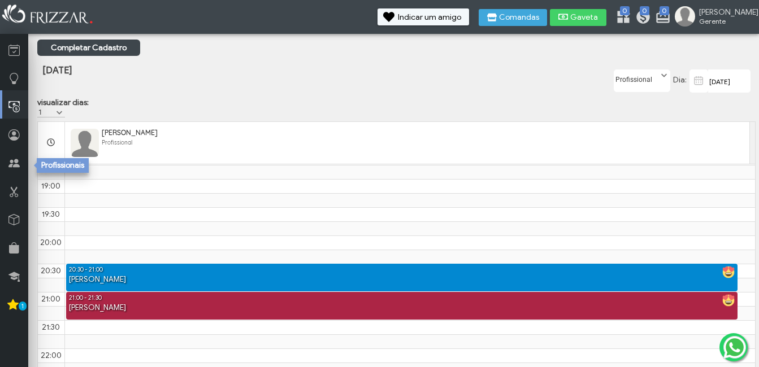 The width and height of the screenshot is (759, 367). Describe the element at coordinates (51, 186) in the screenshot. I see `span: 19:00` at that location.